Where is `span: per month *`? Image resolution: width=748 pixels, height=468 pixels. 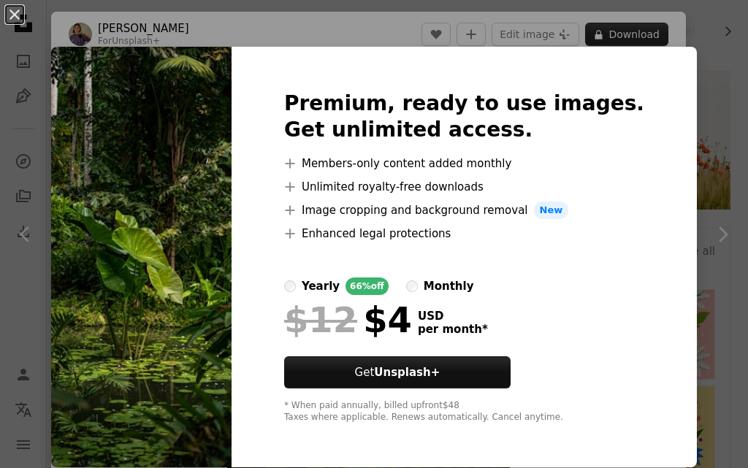 span: per month * is located at coordinates (453, 330).